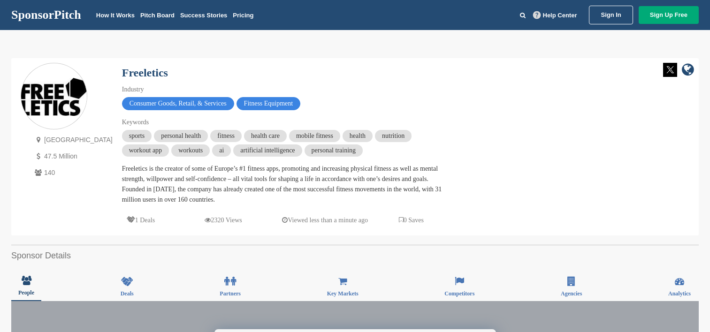  What do you see at coordinates (54, 97) in the screenshot?
I see `img: Sponsorpitch & Freeletics` at bounding box center [54, 97].